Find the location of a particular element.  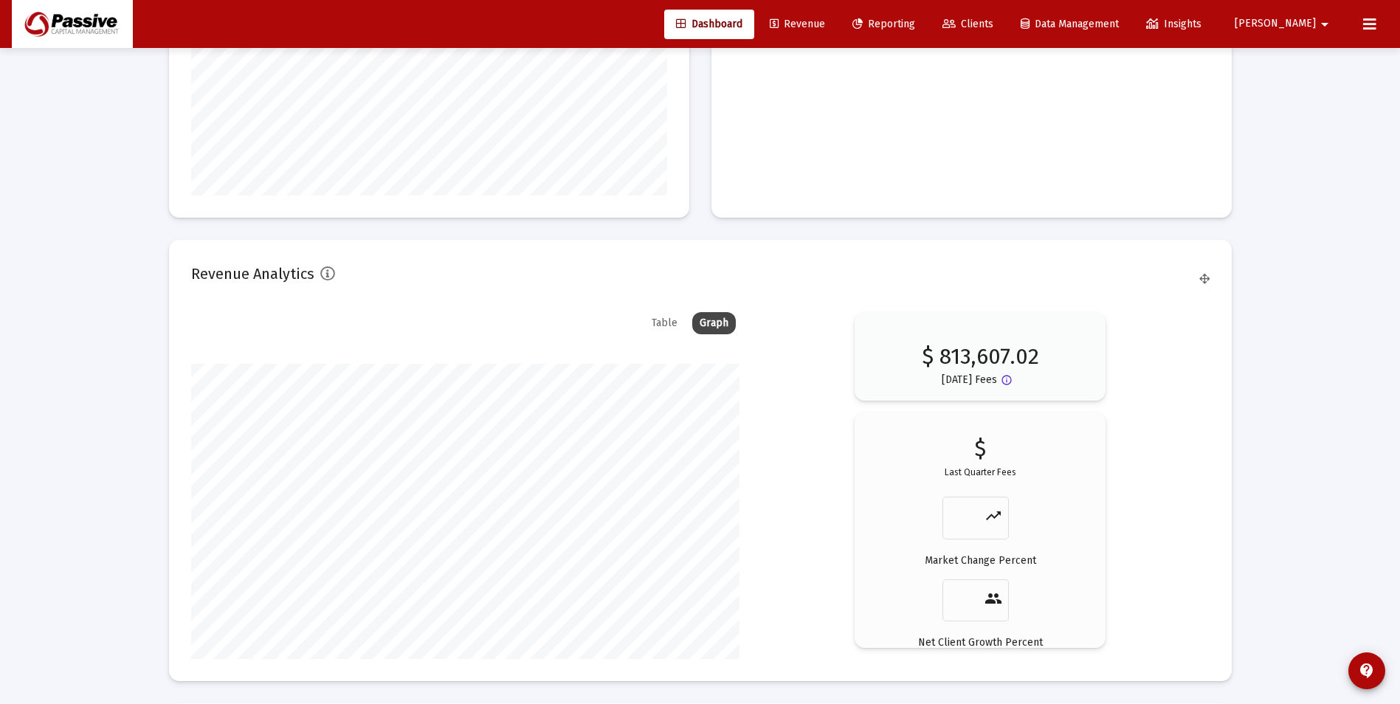

p: $ 813,607.02 is located at coordinates (980, 349).